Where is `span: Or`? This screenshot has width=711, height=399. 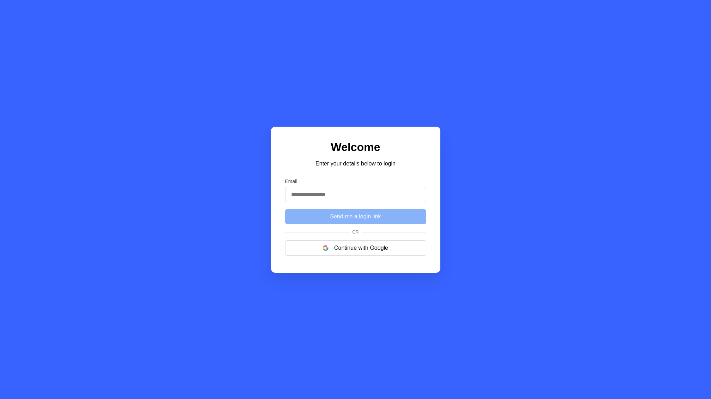 span: Or is located at coordinates (356, 232).